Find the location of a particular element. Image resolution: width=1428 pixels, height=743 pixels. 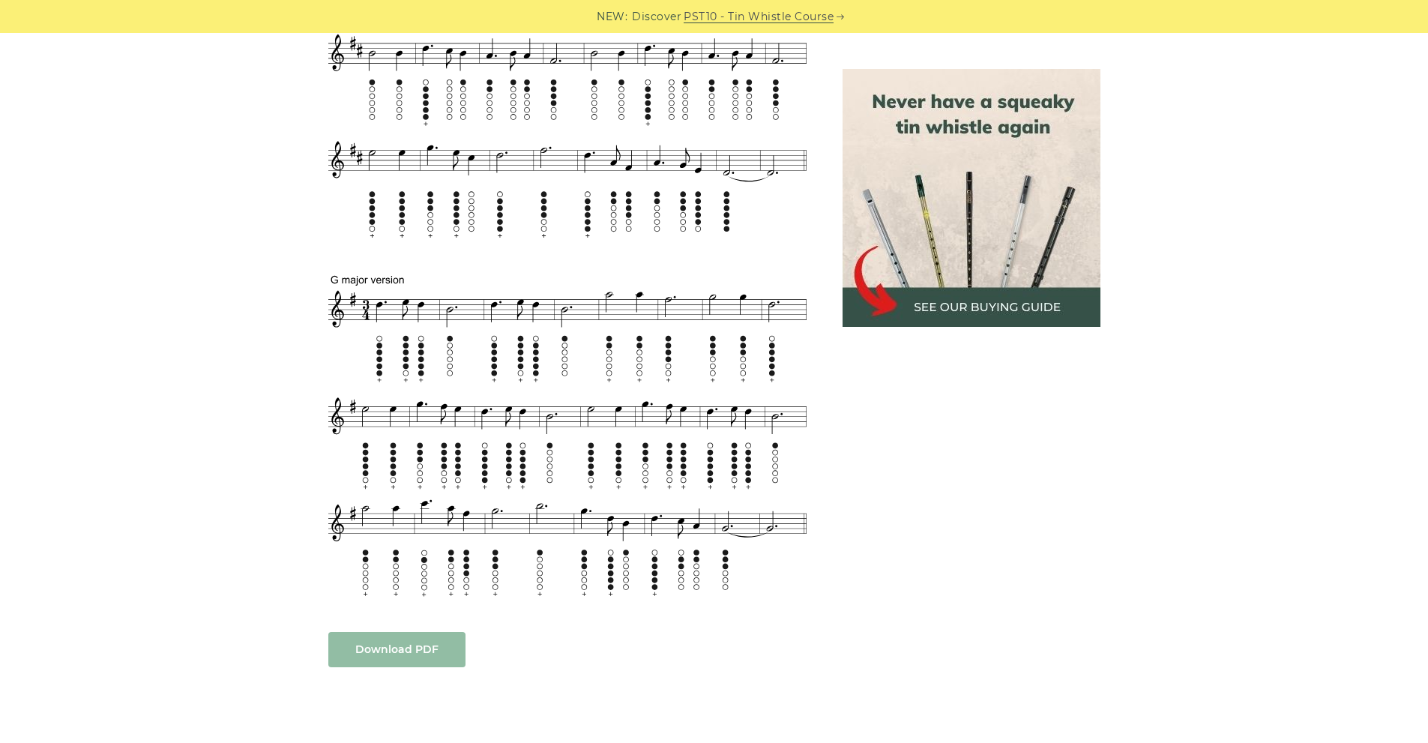

img: tin whistle buying guide is located at coordinates (971, 198).